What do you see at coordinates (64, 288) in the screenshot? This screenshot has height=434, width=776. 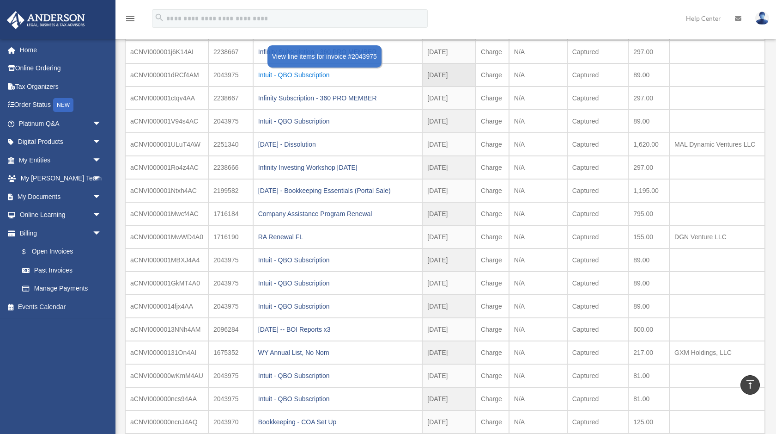 I see `a: Manage Payments` at bounding box center [64, 288].